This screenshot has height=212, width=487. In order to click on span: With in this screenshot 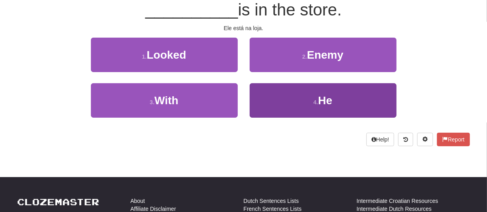, I will do `click(166, 100)`.